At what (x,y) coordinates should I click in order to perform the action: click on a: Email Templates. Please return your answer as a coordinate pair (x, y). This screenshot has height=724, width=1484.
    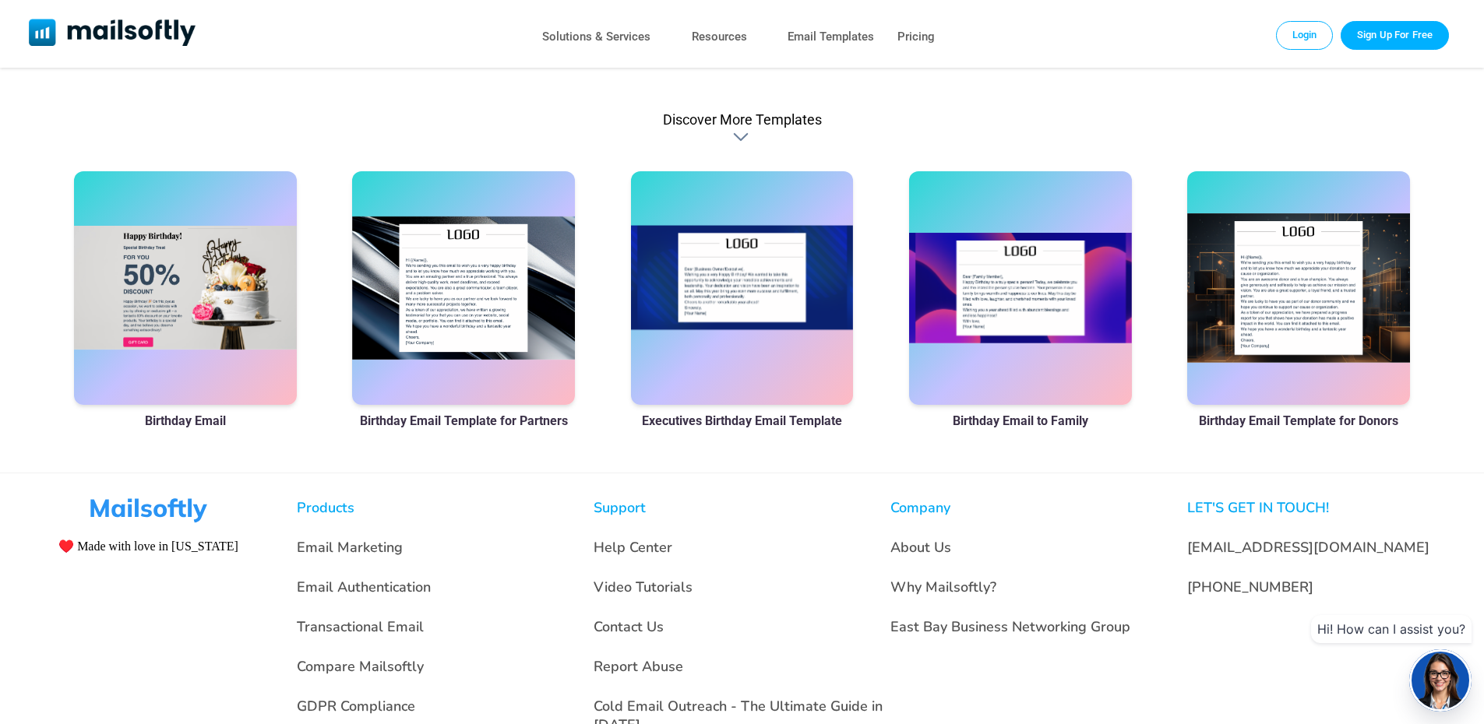
    Looking at the image, I should click on (830, 37).